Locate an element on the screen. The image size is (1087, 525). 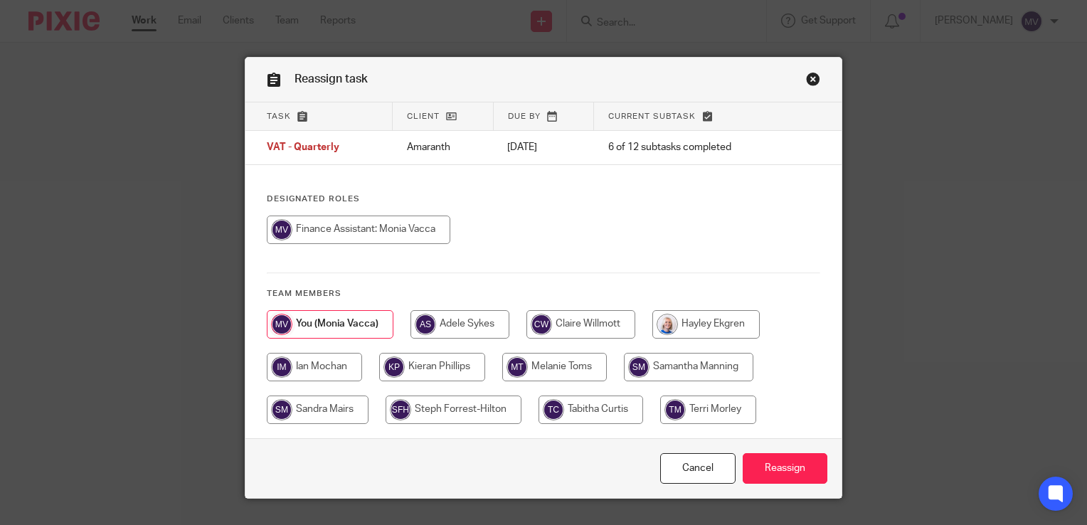
span: Current subtask is located at coordinates (652, 116).